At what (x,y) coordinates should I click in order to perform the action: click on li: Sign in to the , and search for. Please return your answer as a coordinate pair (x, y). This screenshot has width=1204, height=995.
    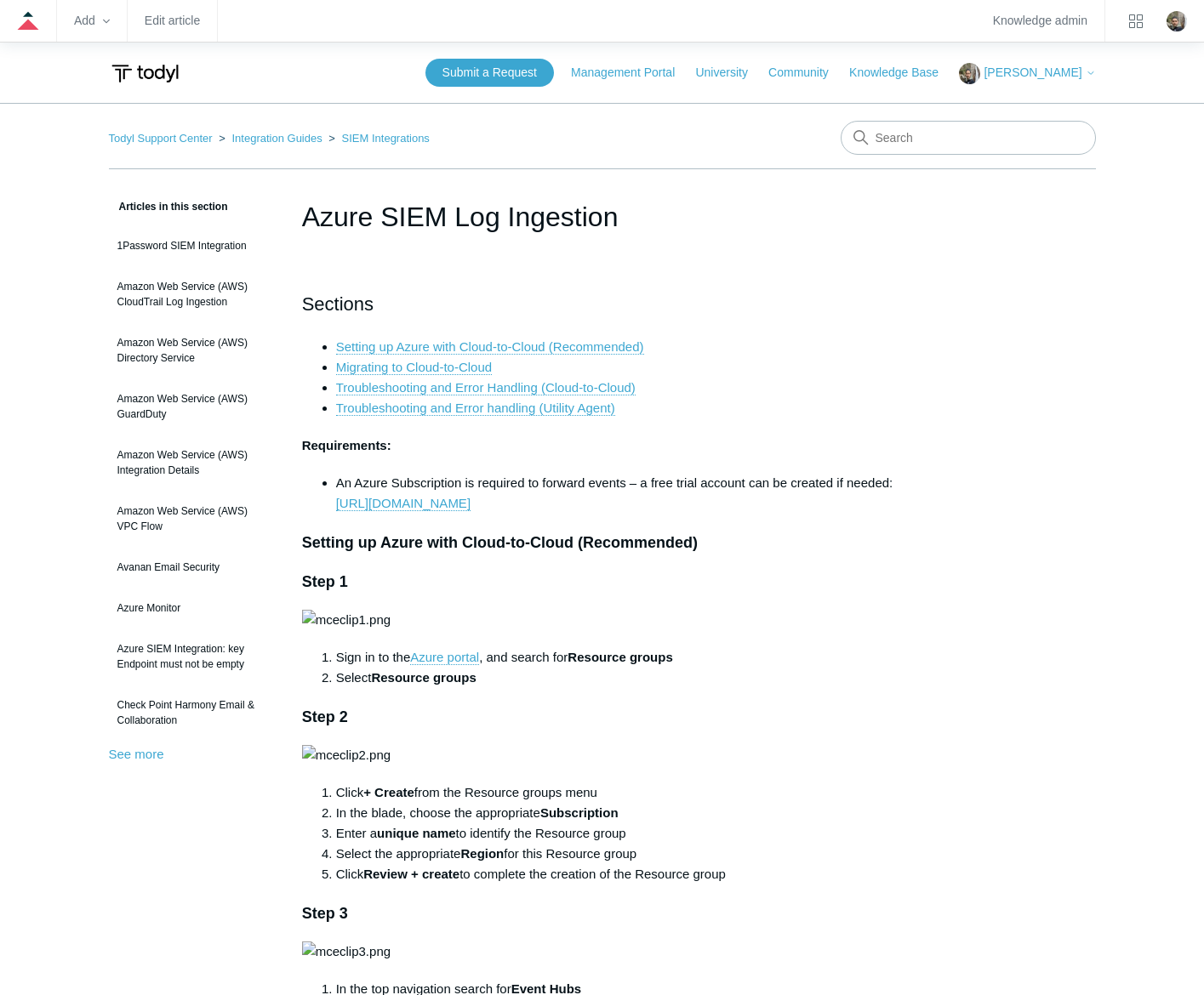
    Looking at the image, I should click on (619, 658).